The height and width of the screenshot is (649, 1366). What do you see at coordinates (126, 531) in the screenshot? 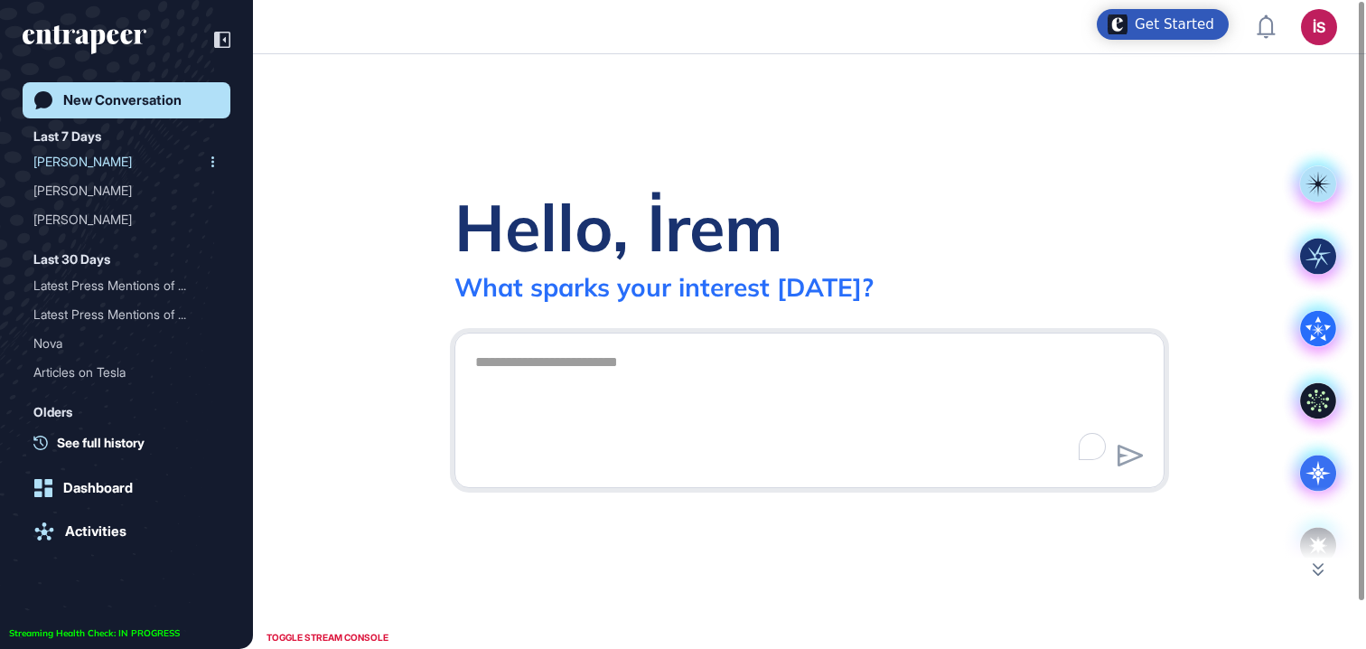
I see `a: Activities` at bounding box center [126, 531].